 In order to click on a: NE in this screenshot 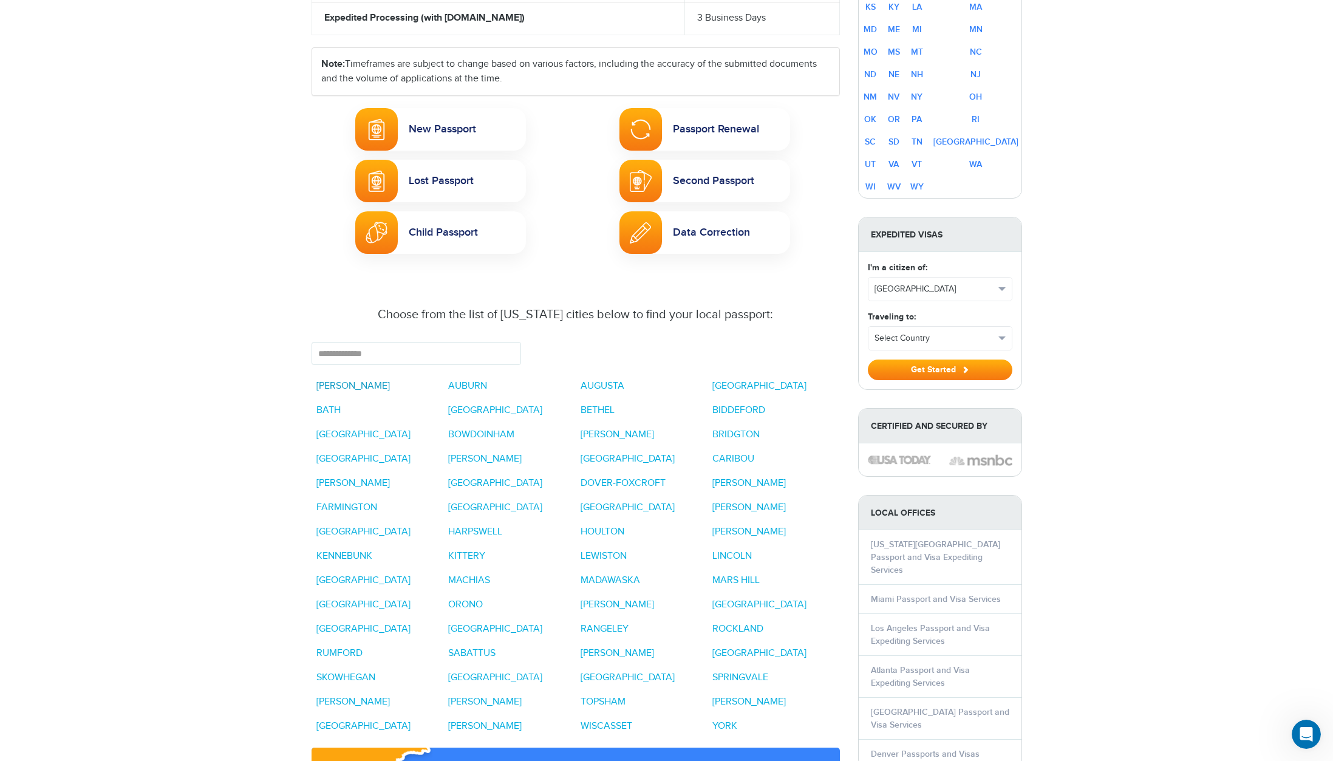, I will do `click(894, 74)`.